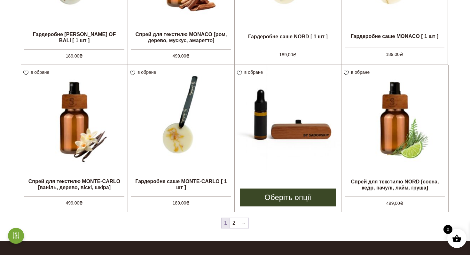 This screenshot has width=470, height=255. Describe the element at coordinates (181, 135) in the screenshot. I see `a: Гардеробне саше MONTE-CARLO [ 1 шт ] 189,00₴` at that location.